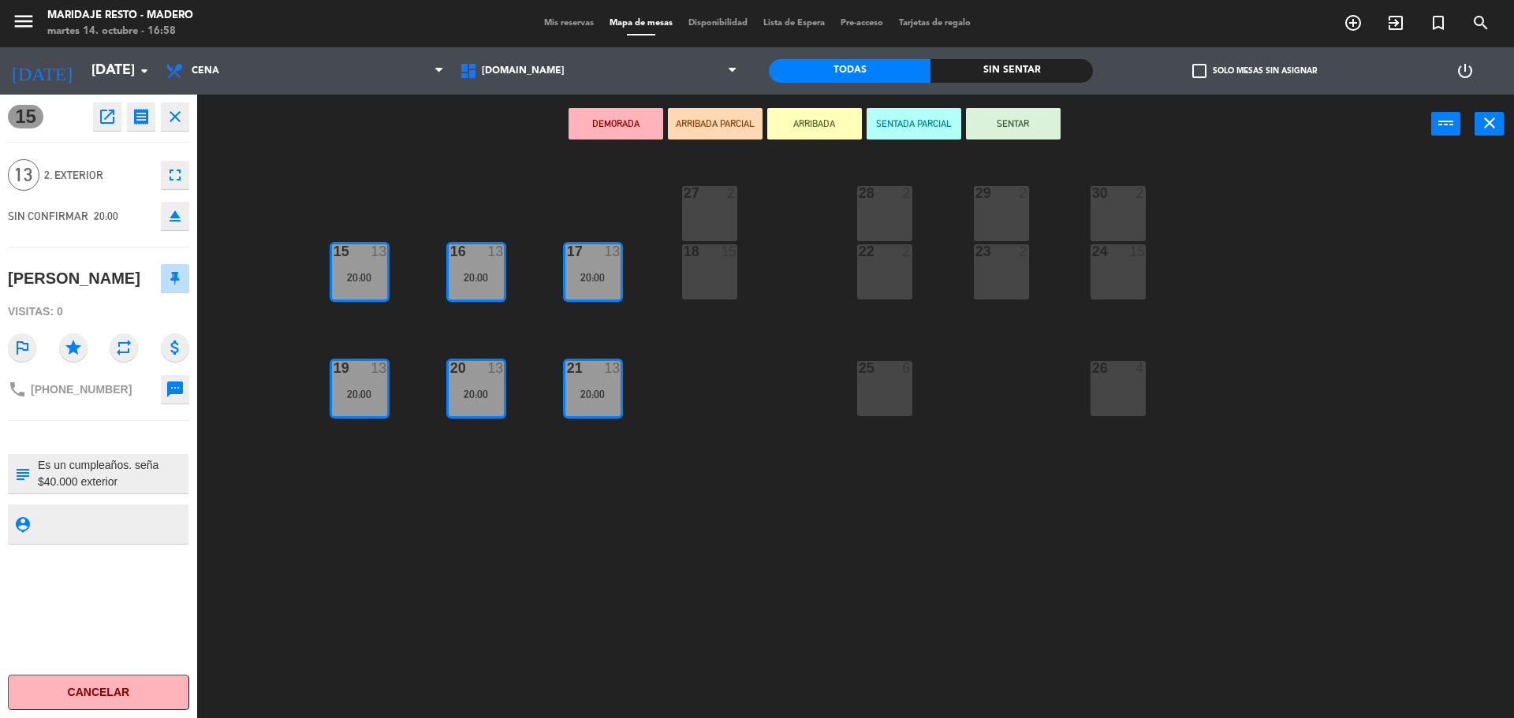  I want to click on i: subject, so click(22, 474).